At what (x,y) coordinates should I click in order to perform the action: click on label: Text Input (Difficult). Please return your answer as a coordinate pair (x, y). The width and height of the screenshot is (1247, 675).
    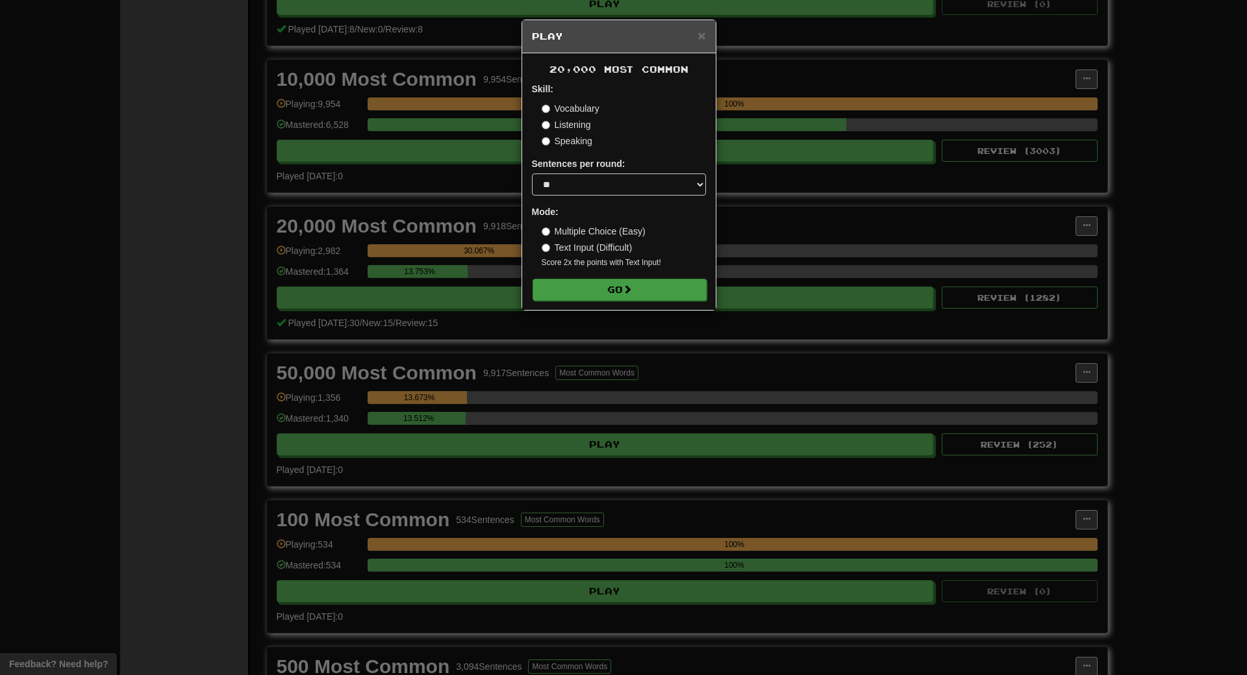
    Looking at the image, I should click on (587, 247).